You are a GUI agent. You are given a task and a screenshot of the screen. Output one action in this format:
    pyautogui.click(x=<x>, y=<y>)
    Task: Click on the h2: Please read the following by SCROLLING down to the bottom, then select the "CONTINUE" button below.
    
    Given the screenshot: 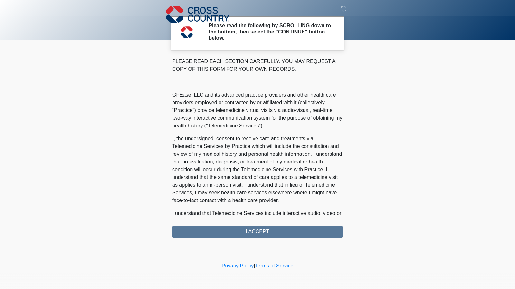 What is the action you would take?
    pyautogui.click(x=271, y=32)
    